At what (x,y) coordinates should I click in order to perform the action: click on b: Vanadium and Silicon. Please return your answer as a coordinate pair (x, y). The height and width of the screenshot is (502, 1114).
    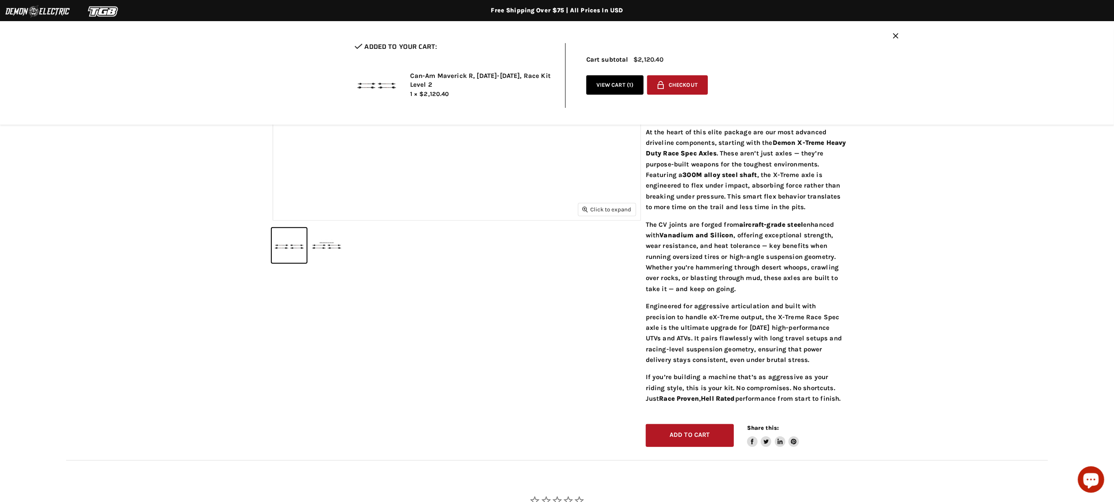
    Looking at the image, I should click on (697, 235).